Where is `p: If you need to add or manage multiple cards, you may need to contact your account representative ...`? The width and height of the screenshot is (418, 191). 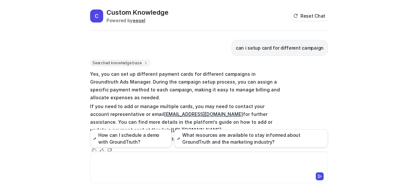 p: If you need to add or manage multiple cards, you may need to contact your account representative ... is located at coordinates (185, 118).